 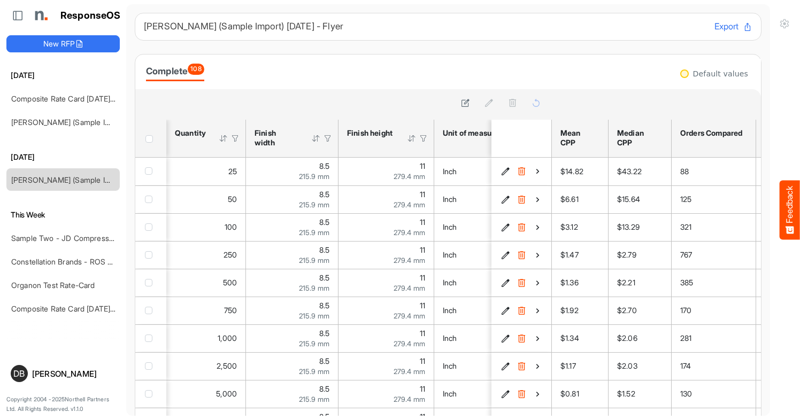 I want to click on span: 170, so click(x=685, y=310).